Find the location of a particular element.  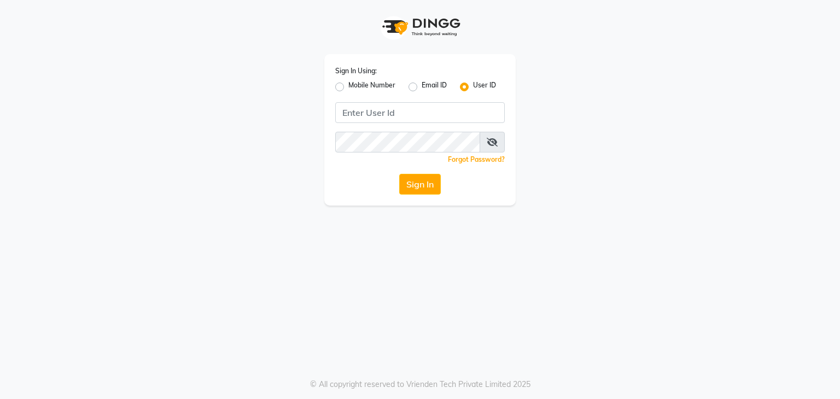

label: User ID is located at coordinates (485, 87).